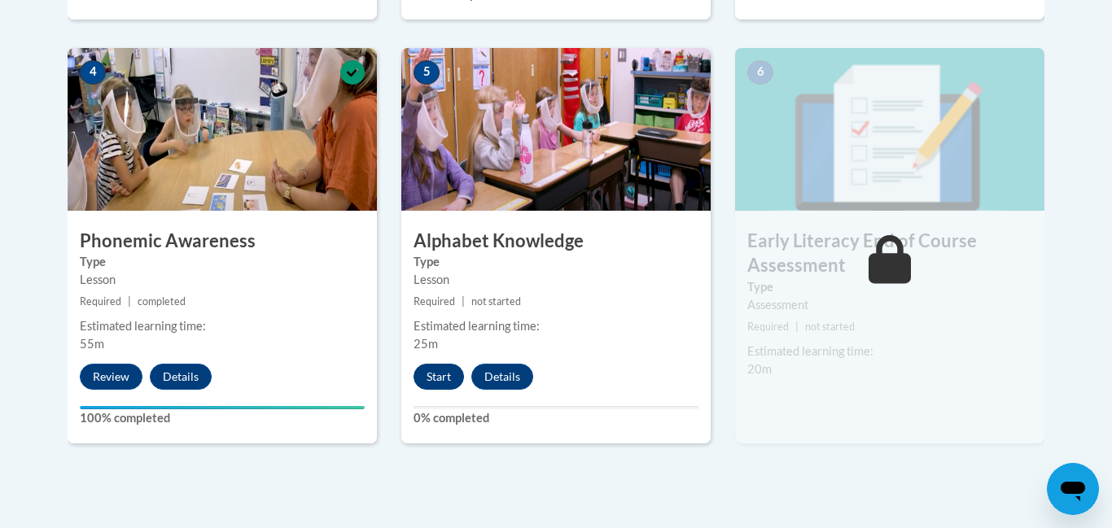 The height and width of the screenshot is (528, 1112). I want to click on label: 0% completed, so click(556, 419).